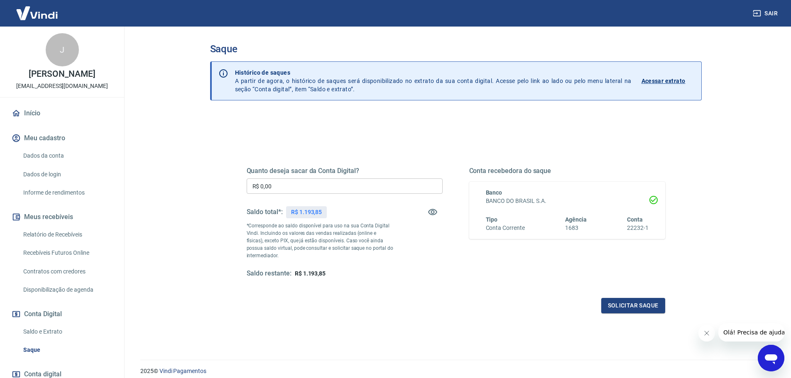 The image size is (791, 378). I want to click on a: Informe de rendimentos, so click(67, 193).